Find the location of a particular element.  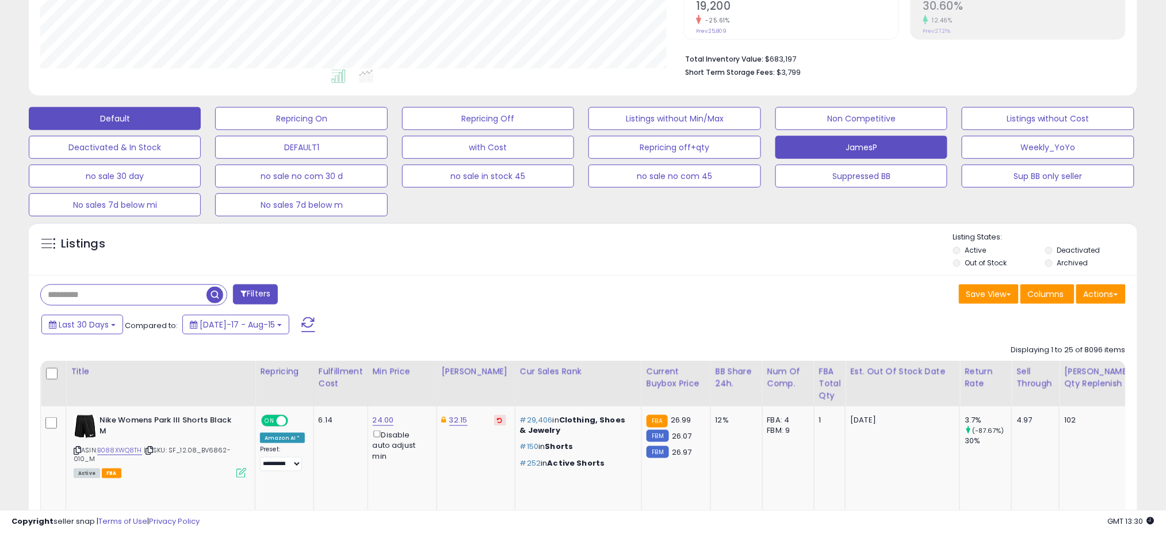

small: FBA is located at coordinates (657, 421).